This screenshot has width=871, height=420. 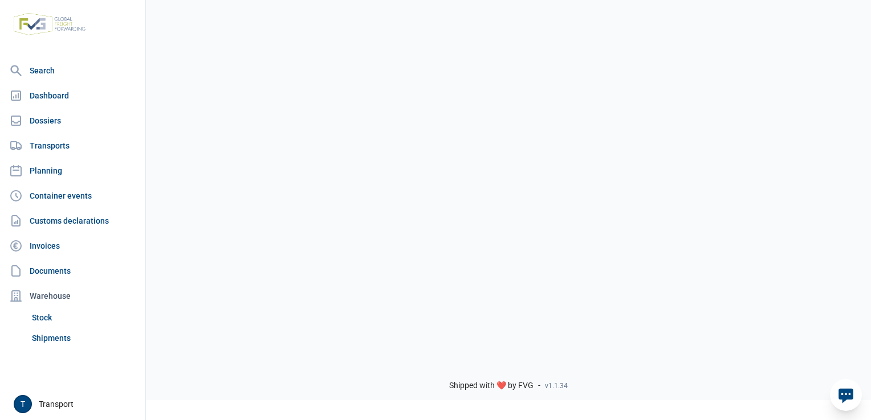 What do you see at coordinates (23, 405) in the screenshot?
I see `div: T` at bounding box center [23, 405].